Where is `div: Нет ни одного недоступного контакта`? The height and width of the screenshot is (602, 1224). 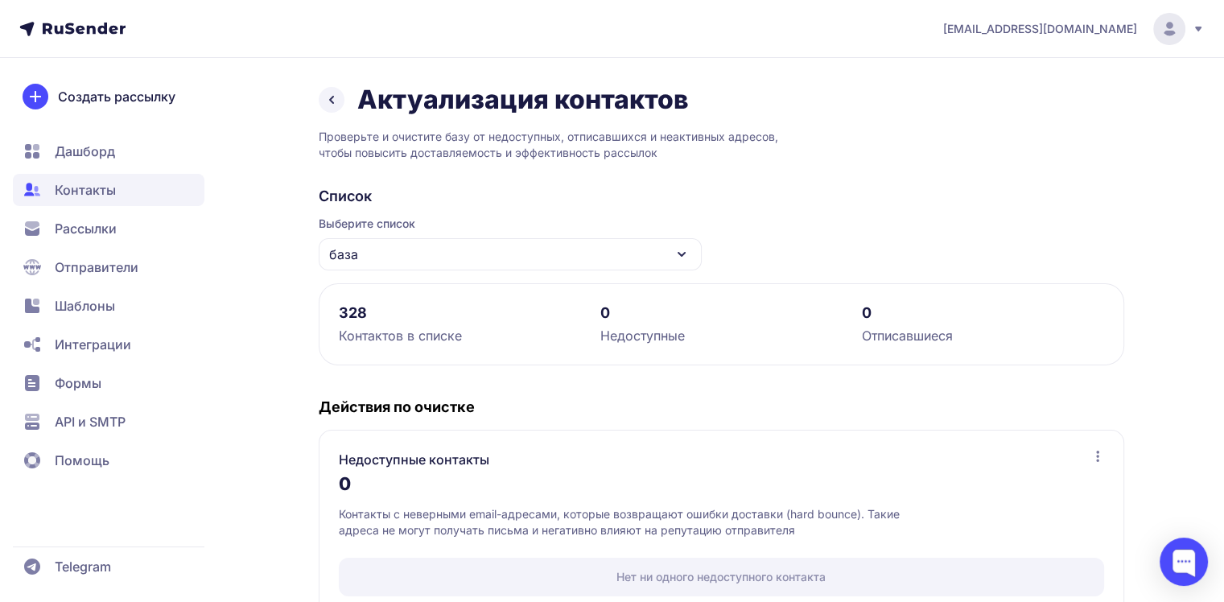 div: Нет ни одного недоступного контакта is located at coordinates (721, 577).